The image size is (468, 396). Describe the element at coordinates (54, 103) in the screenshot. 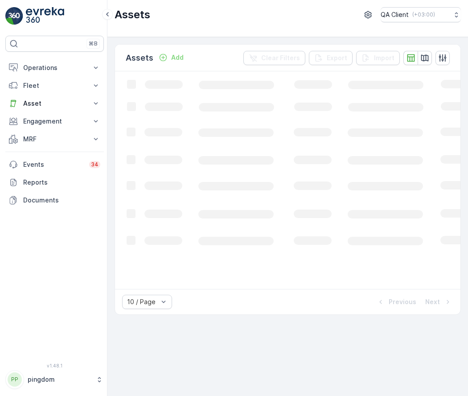

I see `button: Asset` at that location.